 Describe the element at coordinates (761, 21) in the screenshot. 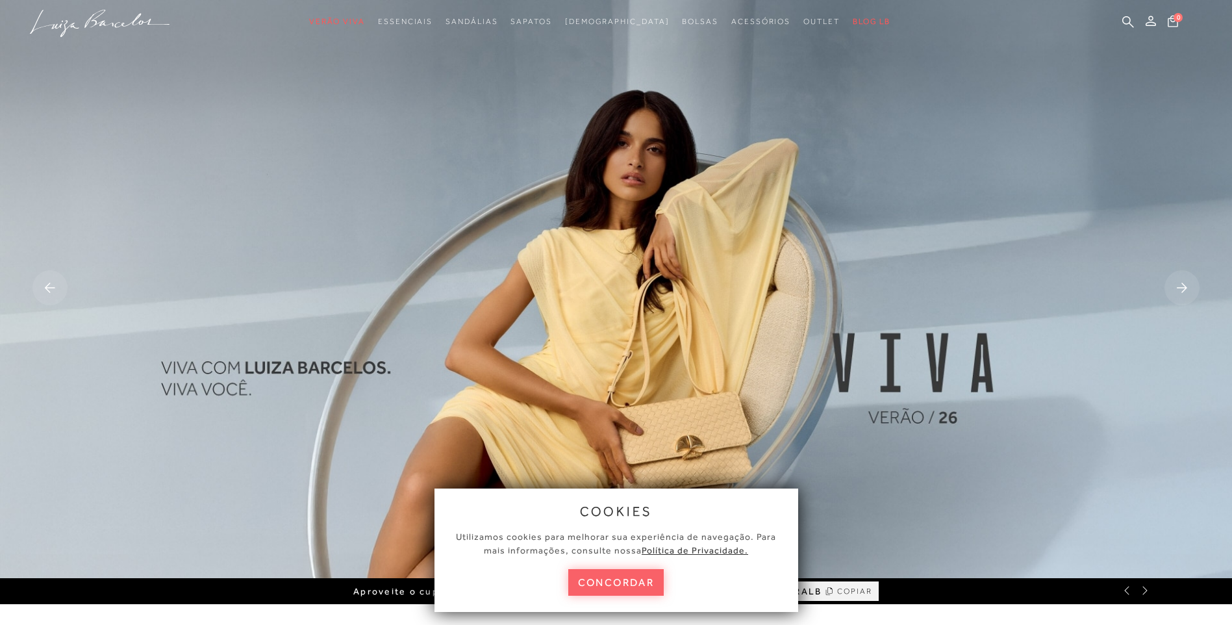

I see `span: Acessórios` at that location.